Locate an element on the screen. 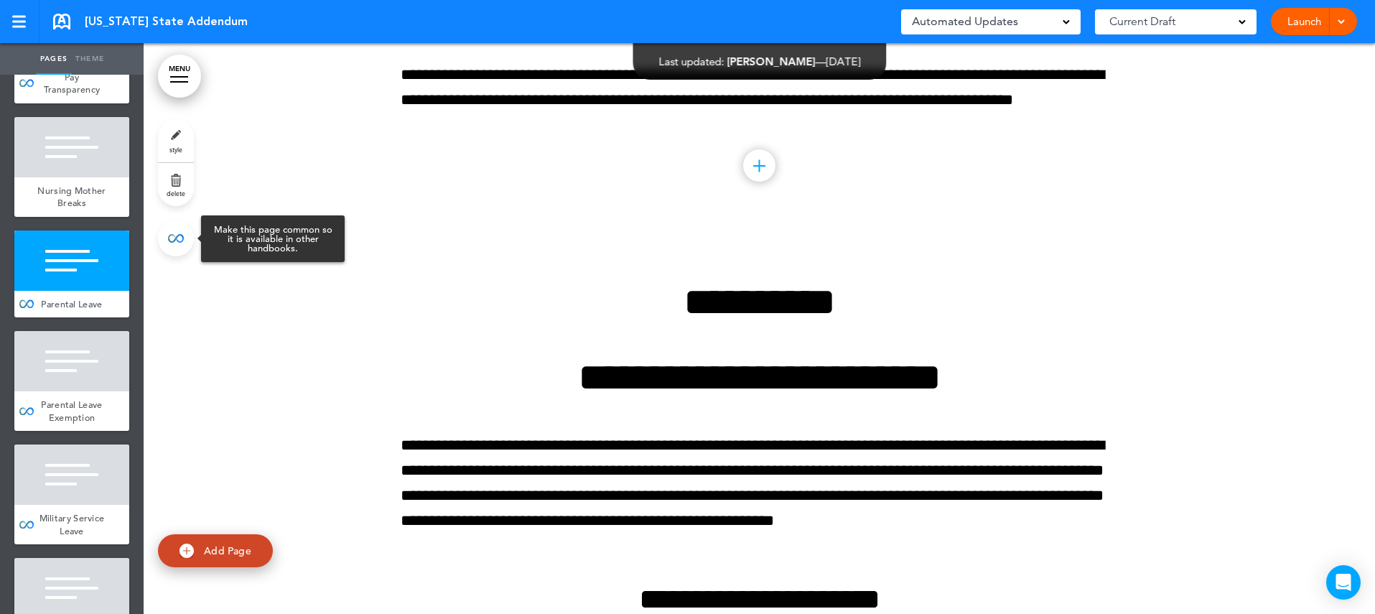 The height and width of the screenshot is (614, 1375). a: Pages is located at coordinates (54, 59).